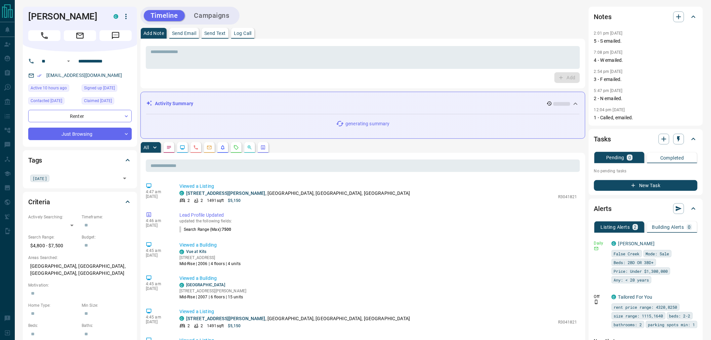  Describe the element at coordinates (53, 237) in the screenshot. I see `p: Search Range:` at that location.